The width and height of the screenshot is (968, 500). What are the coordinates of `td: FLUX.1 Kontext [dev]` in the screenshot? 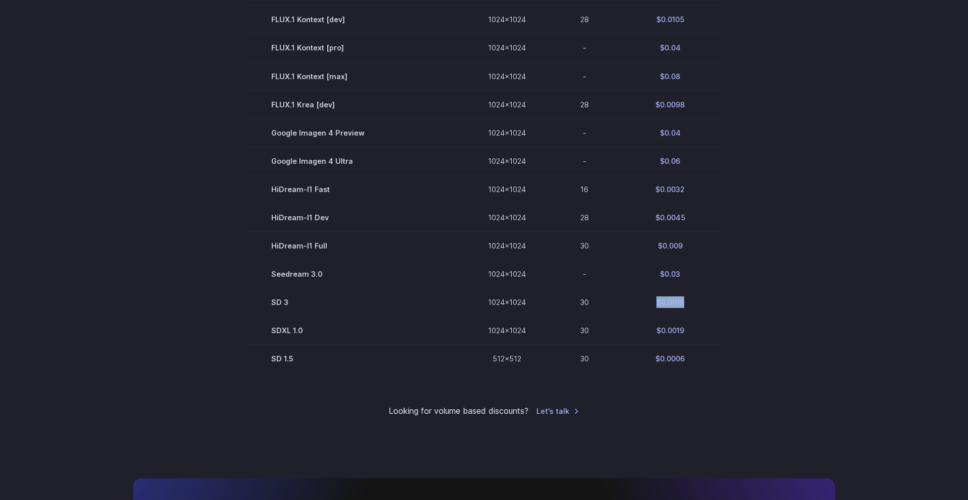 It's located at (355, 20).